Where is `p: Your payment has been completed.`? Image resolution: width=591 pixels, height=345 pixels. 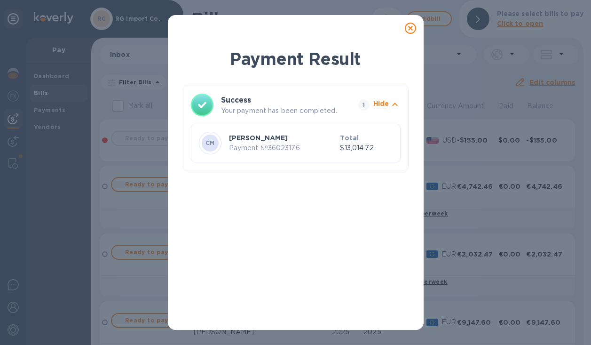
p: Your payment has been completed. is located at coordinates (288, 111).